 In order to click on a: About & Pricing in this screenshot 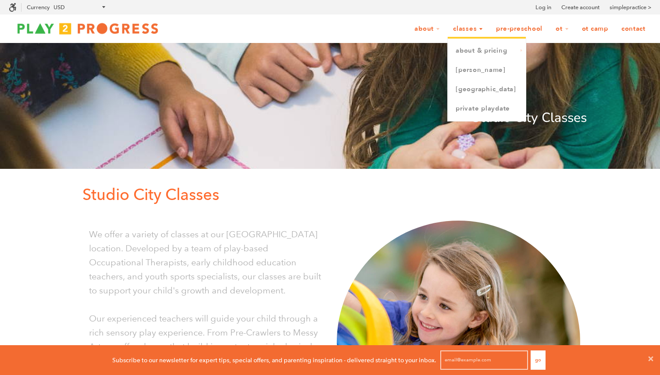, I will do `click(487, 51)`.